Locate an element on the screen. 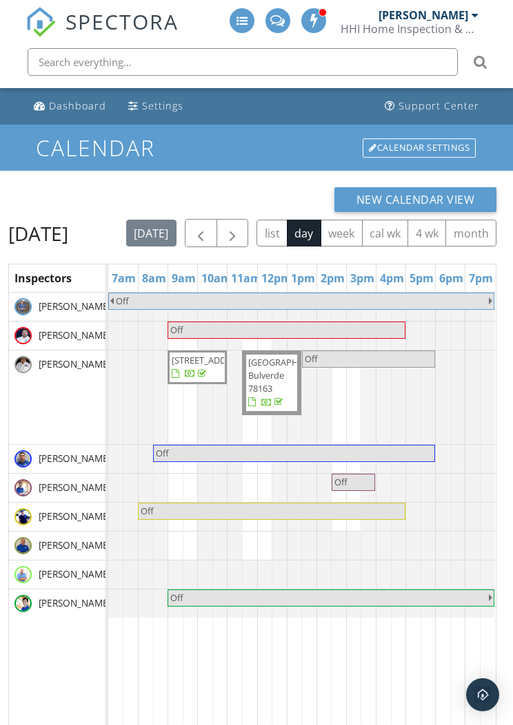 Image resolution: width=513 pixels, height=725 pixels. a: 5pm is located at coordinates (421, 278).